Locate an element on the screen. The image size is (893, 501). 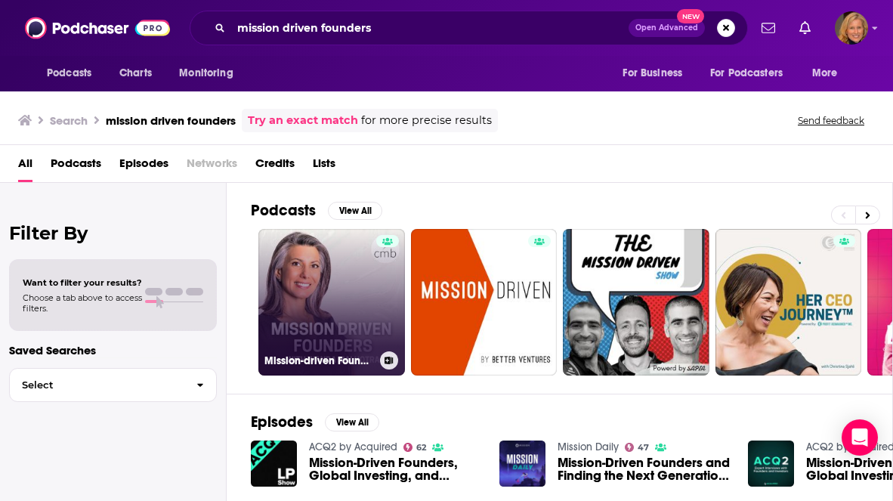
span: Lists is located at coordinates (324, 166).